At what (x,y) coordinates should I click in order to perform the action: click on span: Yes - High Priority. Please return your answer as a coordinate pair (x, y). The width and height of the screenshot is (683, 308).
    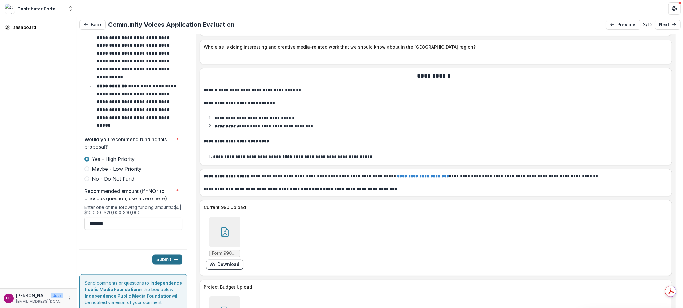
    Looking at the image, I should click on (113, 159).